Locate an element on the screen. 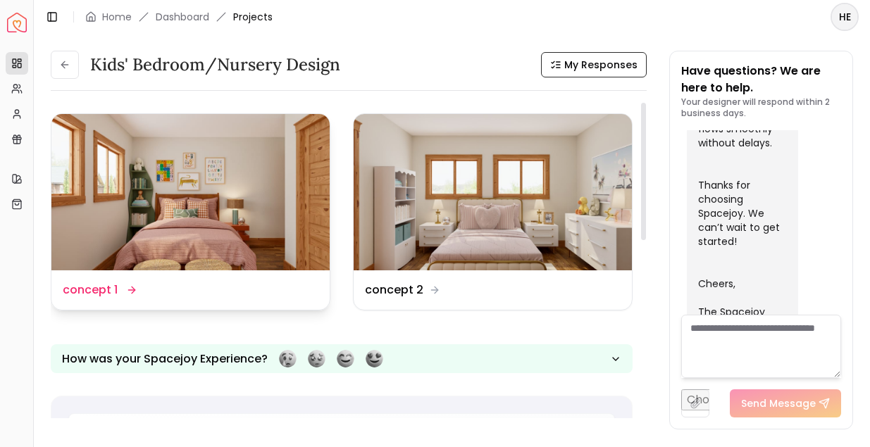 The height and width of the screenshot is (447, 870). a: Dashboard is located at coordinates (182, 17).